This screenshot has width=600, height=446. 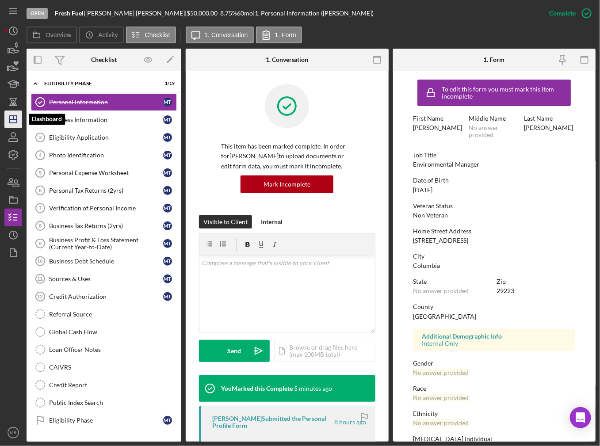 What do you see at coordinates (37, 13) in the screenshot?
I see `div: Open` at bounding box center [37, 13].